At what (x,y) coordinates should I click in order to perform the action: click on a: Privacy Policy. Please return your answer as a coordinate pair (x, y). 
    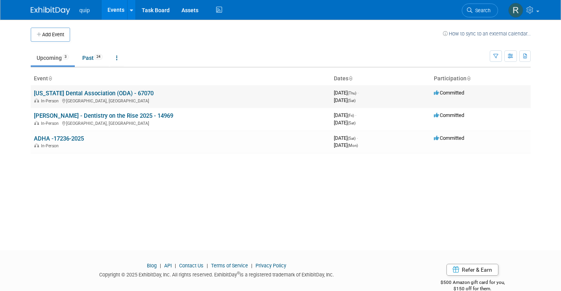
    Looking at the image, I should click on (271, 265).